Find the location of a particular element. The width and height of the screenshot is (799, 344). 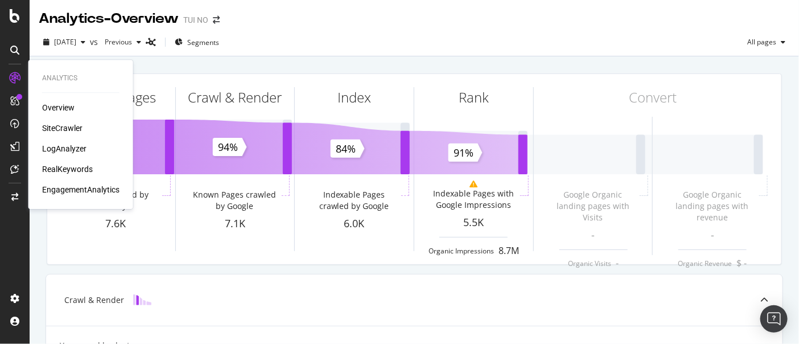

button: All pages is located at coordinates (766, 42).